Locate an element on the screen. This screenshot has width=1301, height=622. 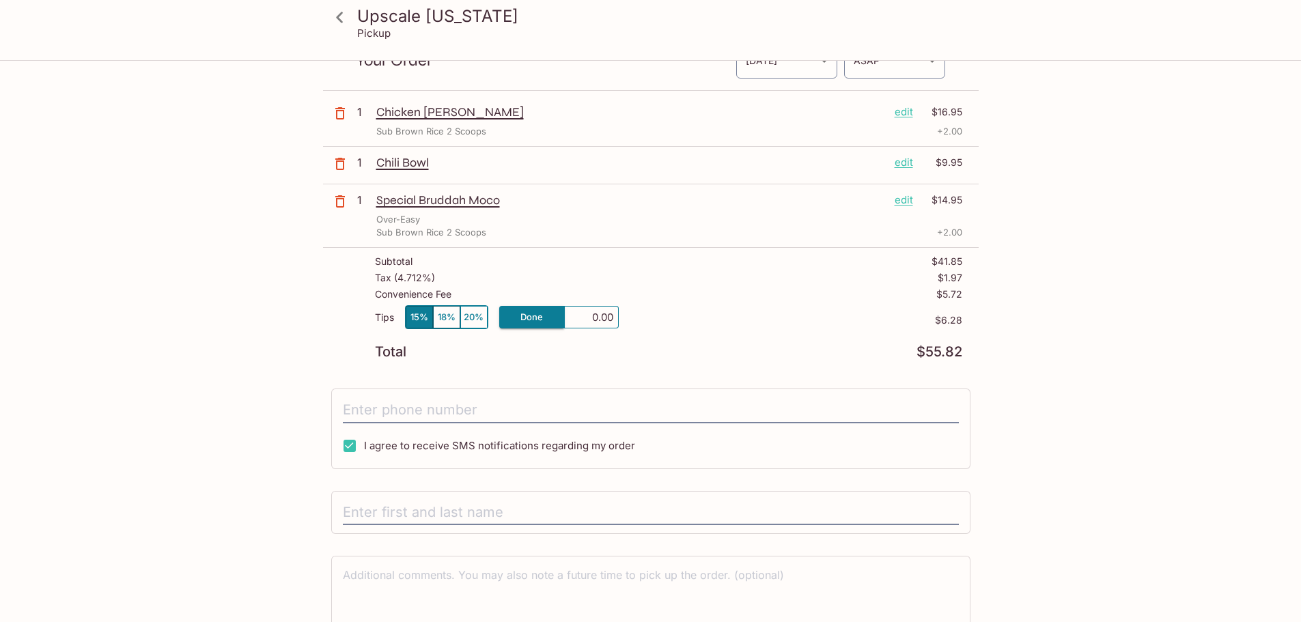
p: $9.95 is located at coordinates (942, 163).